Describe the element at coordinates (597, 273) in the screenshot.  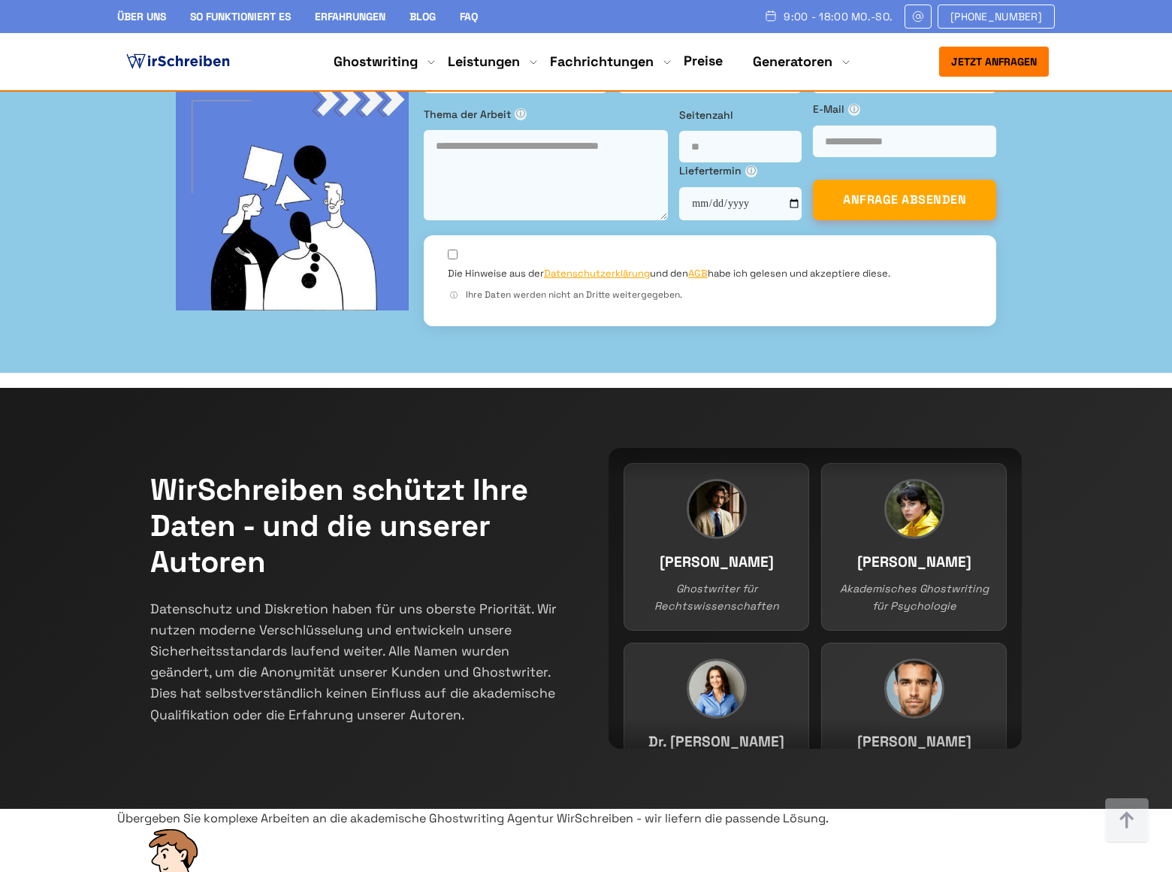
I see `a: Datenschutzerklärung` at that location.